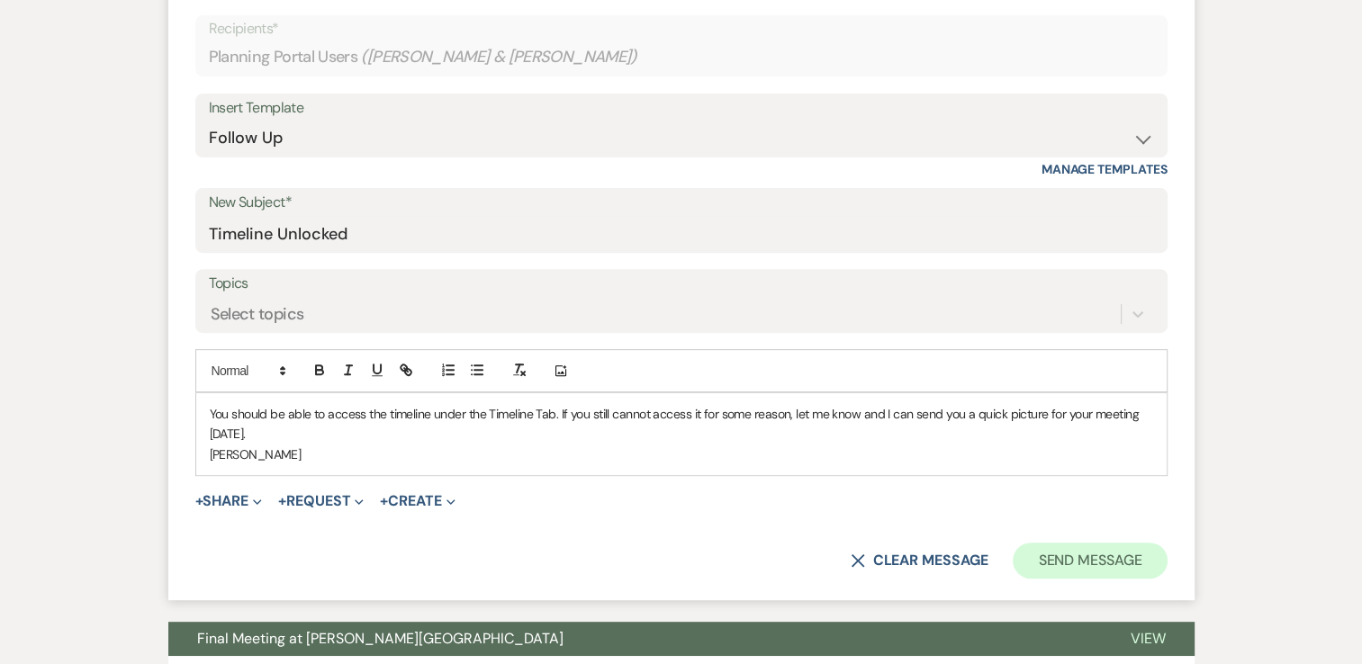  Describe the element at coordinates (682, 29) in the screenshot. I see `p: Recipients*` at that location.